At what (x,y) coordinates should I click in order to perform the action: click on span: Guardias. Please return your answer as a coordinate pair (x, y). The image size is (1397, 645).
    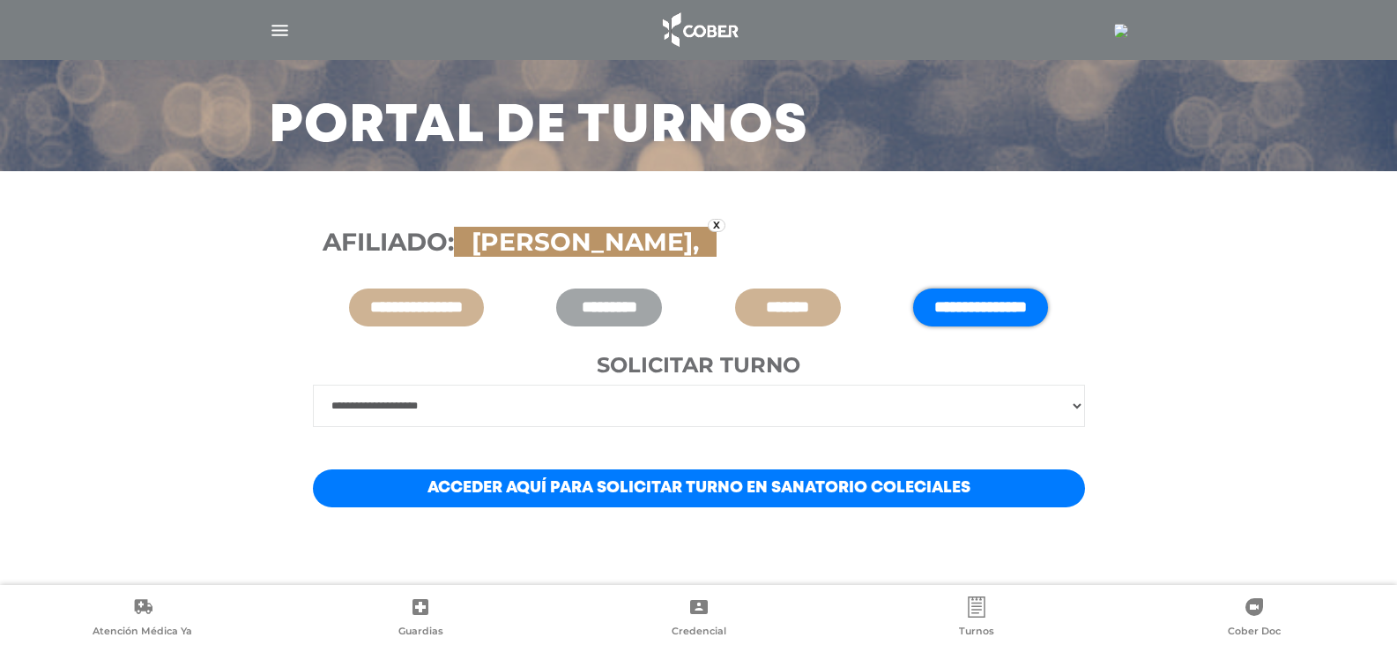
    Looking at the image, I should click on (421, 632).